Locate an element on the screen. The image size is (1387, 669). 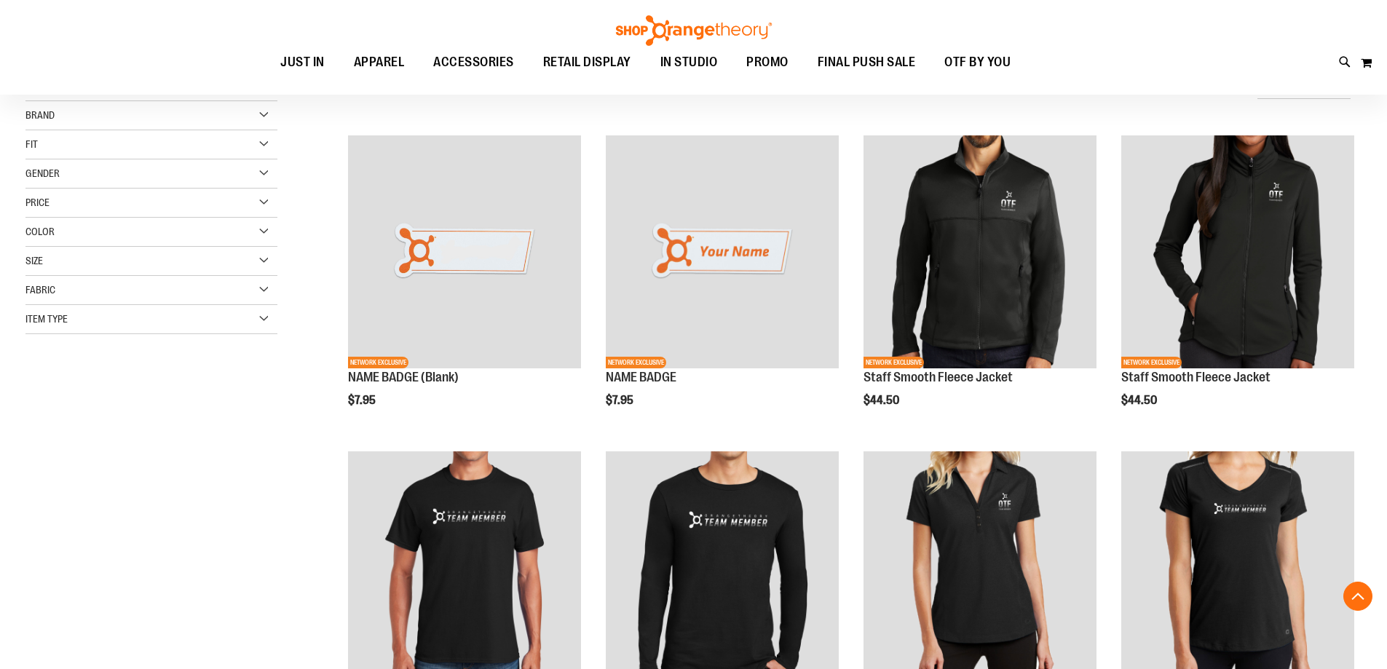
span: Color is located at coordinates (40, 232).